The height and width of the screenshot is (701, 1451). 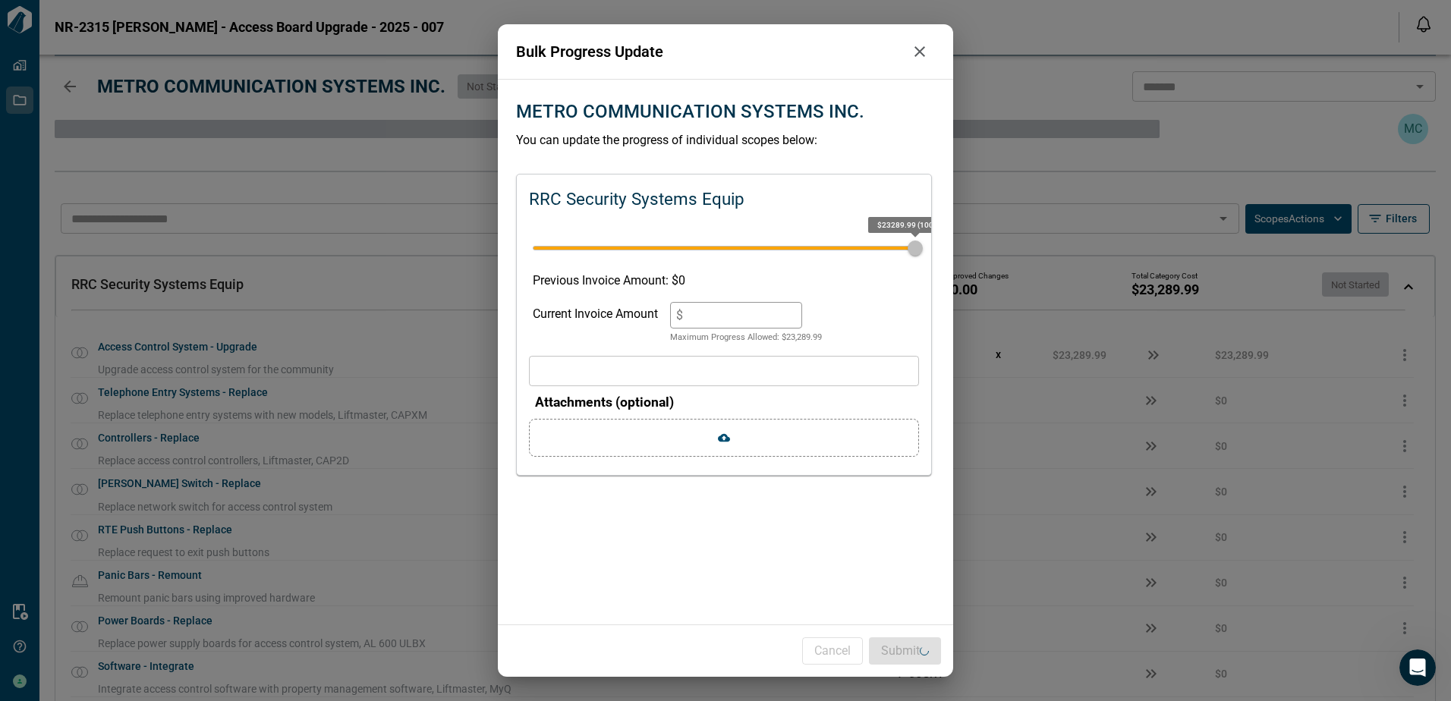 I want to click on p: METRO COMMUNICATION SYSTEMS INC., so click(x=690, y=112).